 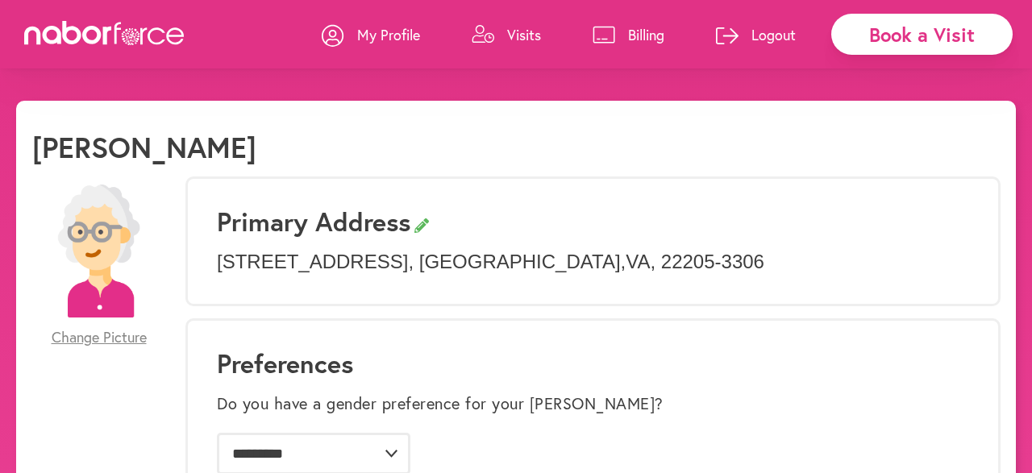 I want to click on img: efc20bcf08b0dac87679abea64c1faab.png, so click(x=98, y=251).